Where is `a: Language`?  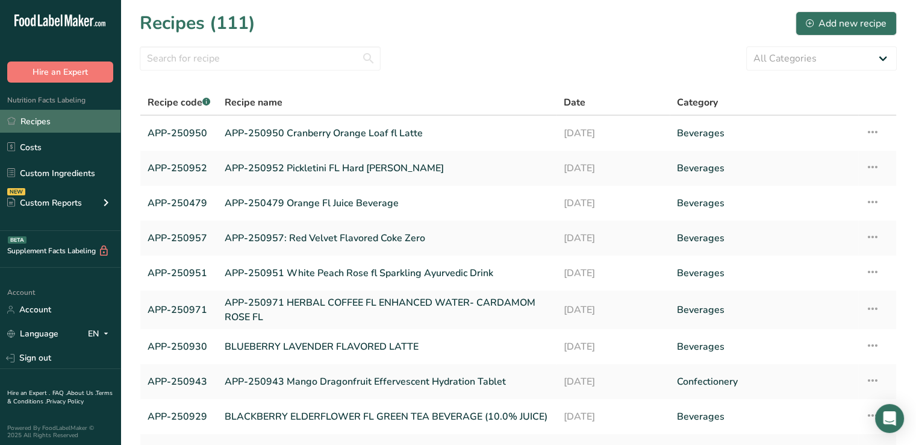
a: Language is located at coordinates (33, 333).